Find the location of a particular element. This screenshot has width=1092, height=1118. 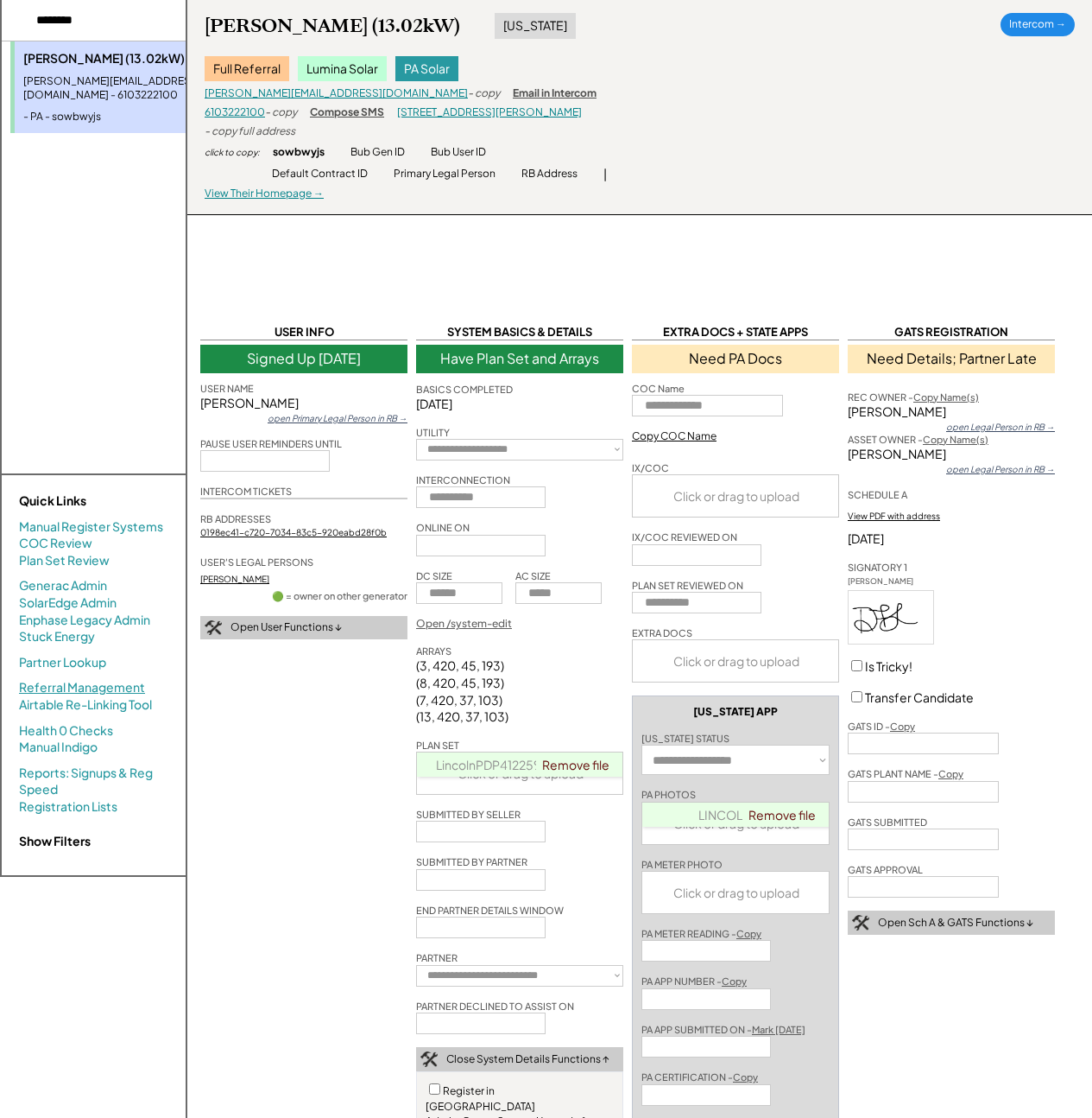

div: Need Details; Partner Late is located at coordinates (952, 358).